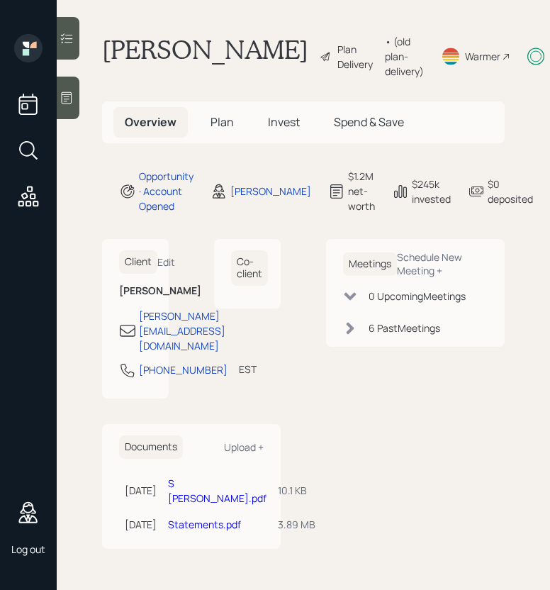 The width and height of the screenshot is (550, 590). Describe the element at coordinates (150, 122) in the screenshot. I see `span: Overview` at that location.